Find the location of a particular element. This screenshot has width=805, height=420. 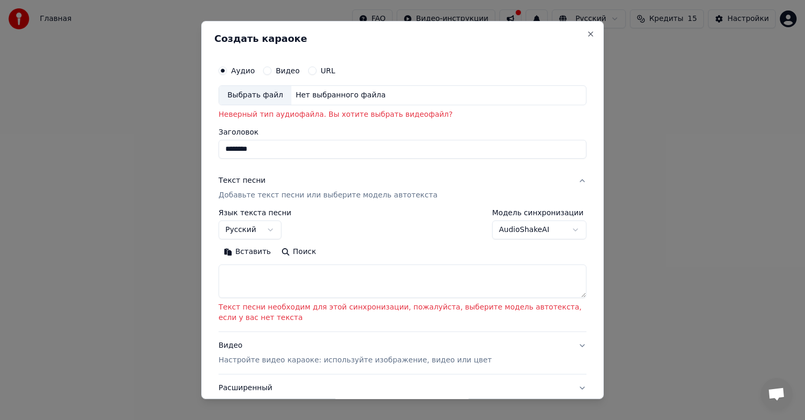

p: Текст песни необходим для этой синхронизации, пожалуйста, выберите модель автотекста, если у вас ... is located at coordinates (403, 313).